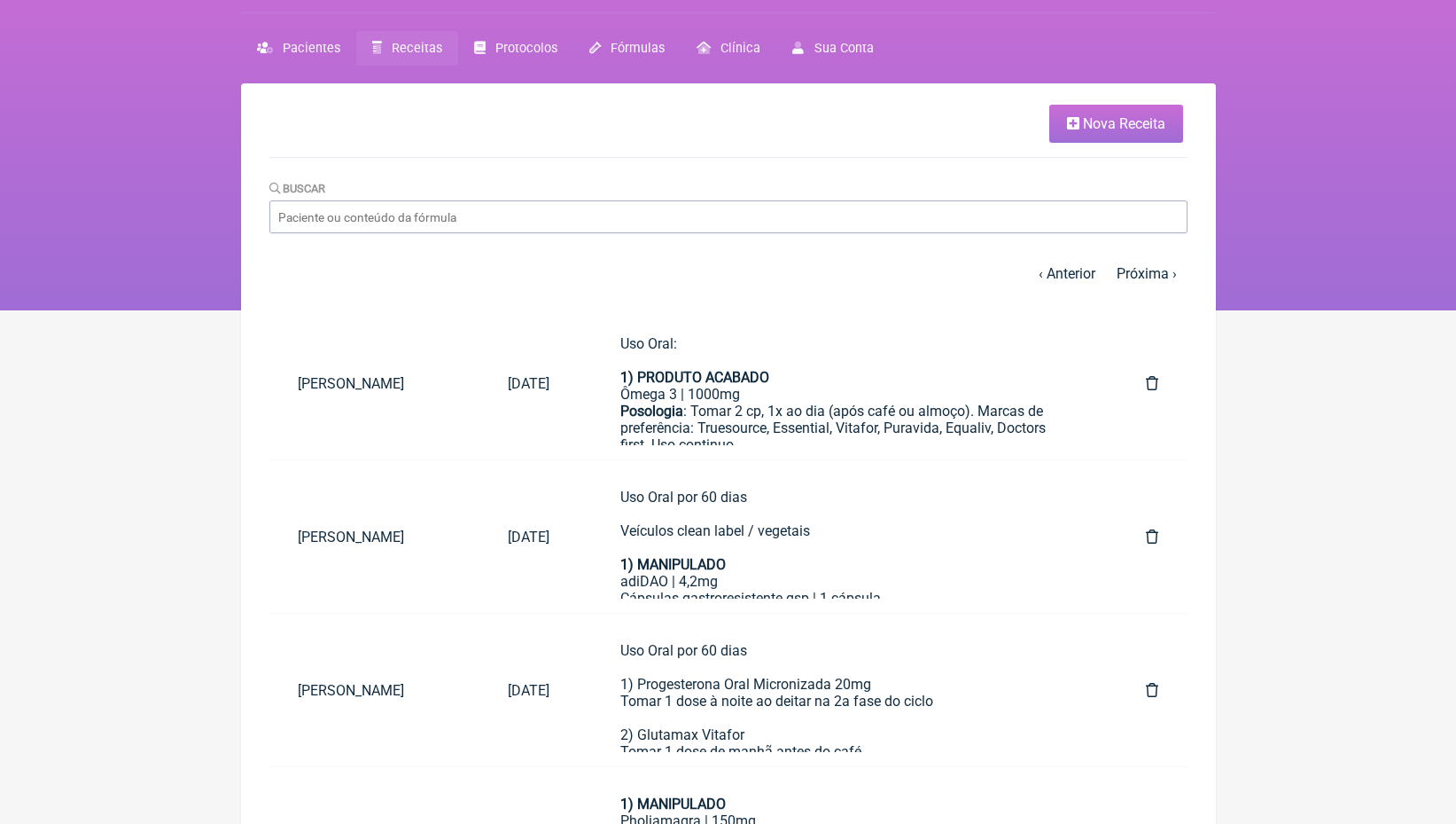  What do you see at coordinates (626, 48) in the screenshot?
I see `a: Fórmulas` at bounding box center [626, 48].